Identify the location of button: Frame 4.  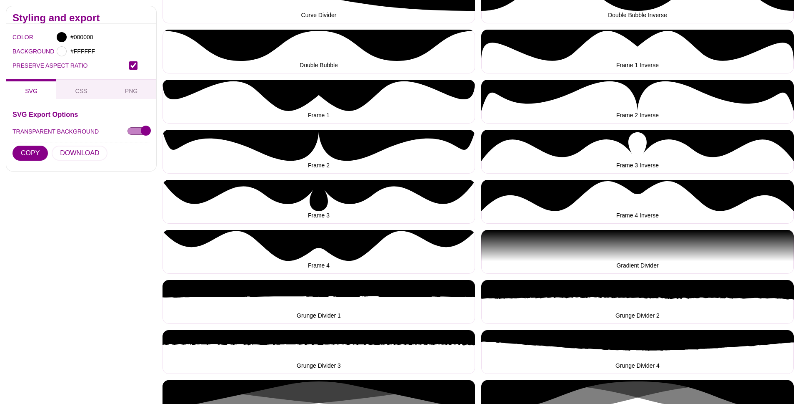
(319, 251).